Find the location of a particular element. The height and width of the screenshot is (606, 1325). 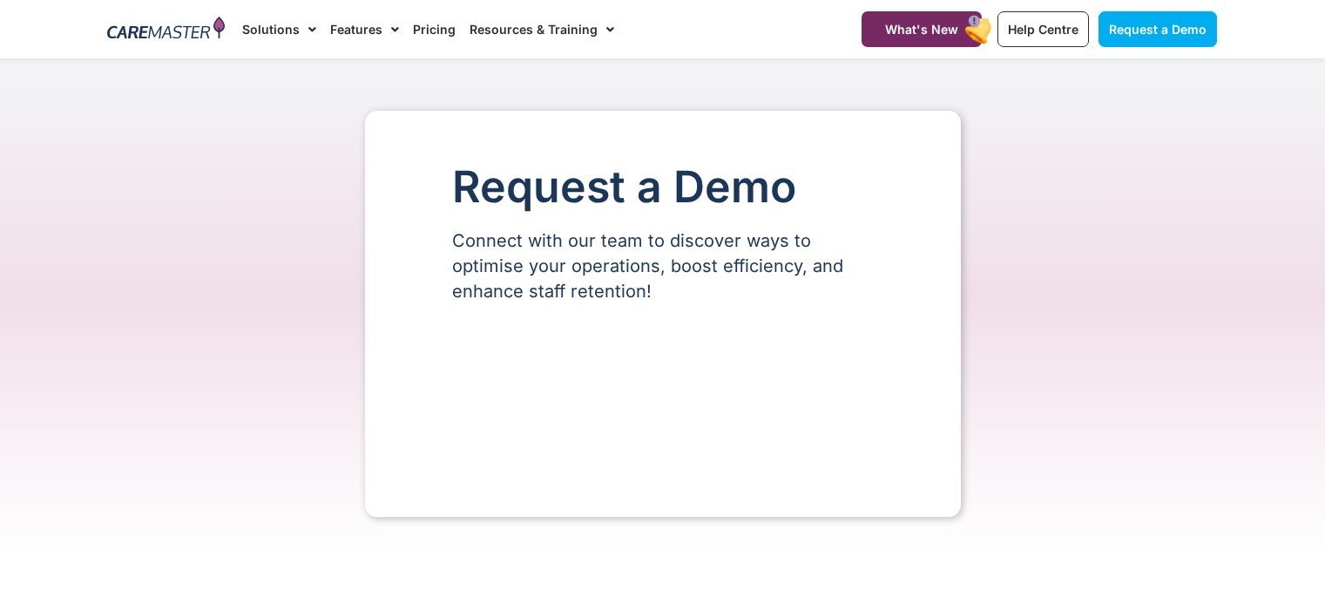

span: Request a Demo is located at coordinates (1158, 29).